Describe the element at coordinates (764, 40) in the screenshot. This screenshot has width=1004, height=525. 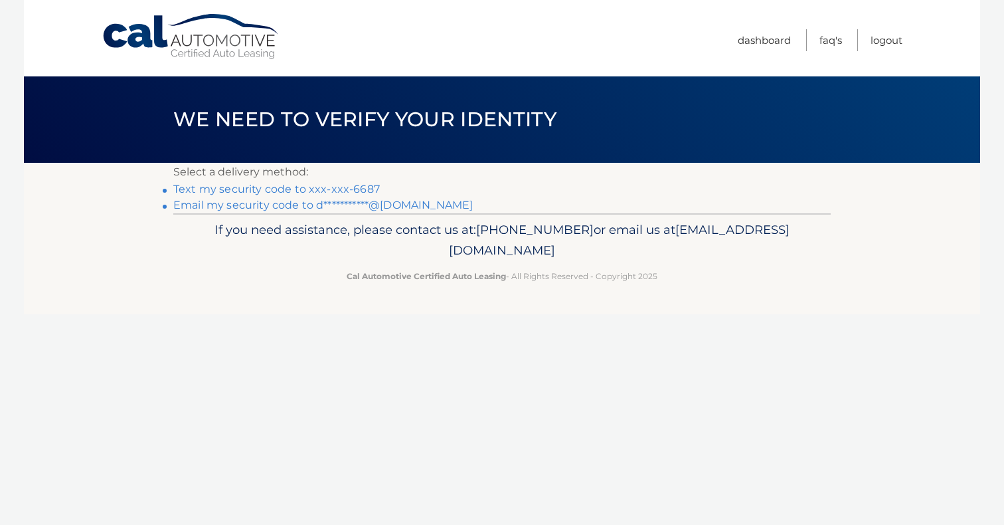
I see `a: Dashboard` at that location.